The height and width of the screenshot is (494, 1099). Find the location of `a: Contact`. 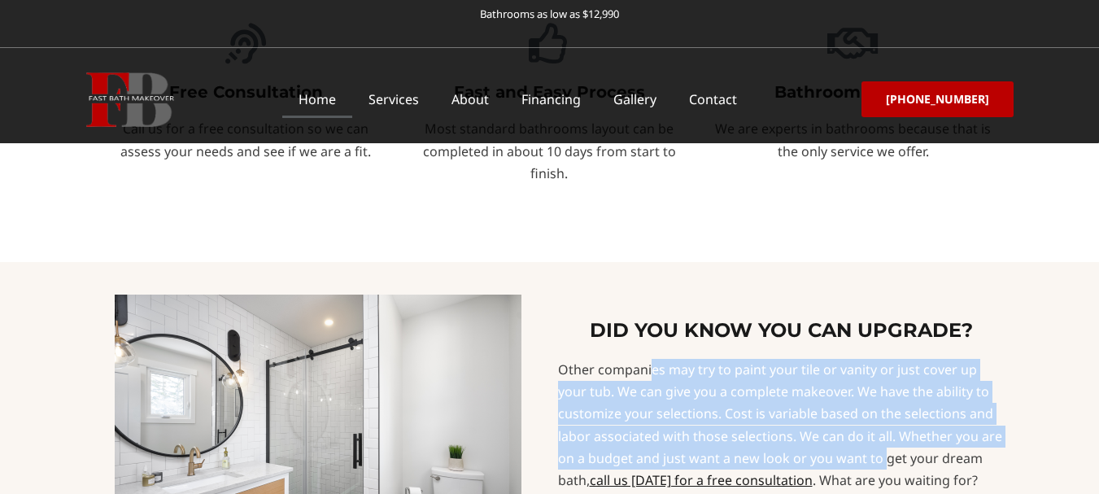

a: Contact is located at coordinates (713, 99).